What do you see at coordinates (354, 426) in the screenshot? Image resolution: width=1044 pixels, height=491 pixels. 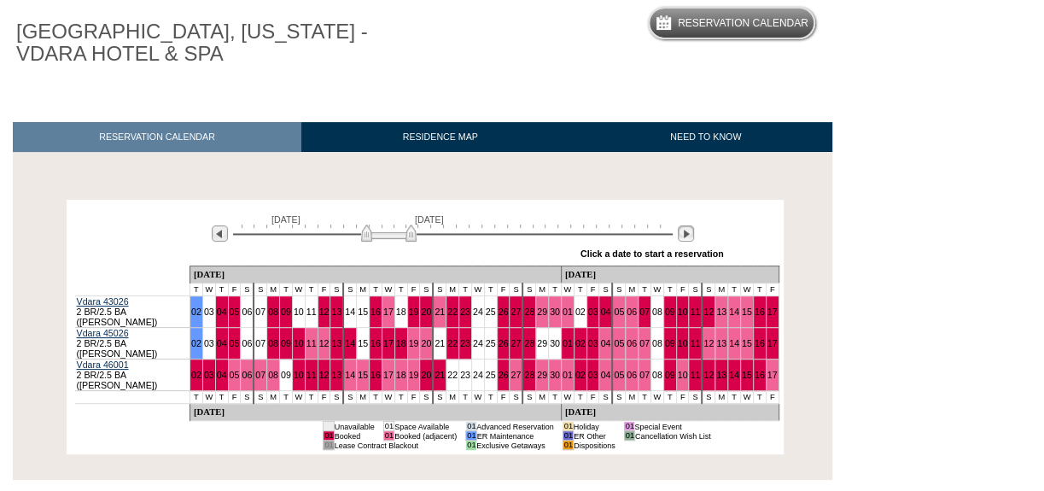 I see `td: Unavailable` at bounding box center [354, 426].